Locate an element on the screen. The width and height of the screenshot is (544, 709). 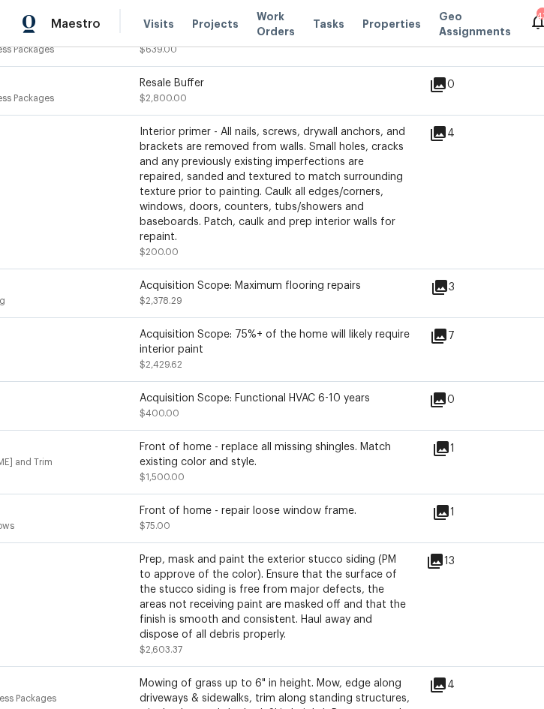
div: Interior primer - All nails, screws, drywall anchors, and brackets are removed from walls. Small ... is located at coordinates (275, 185).